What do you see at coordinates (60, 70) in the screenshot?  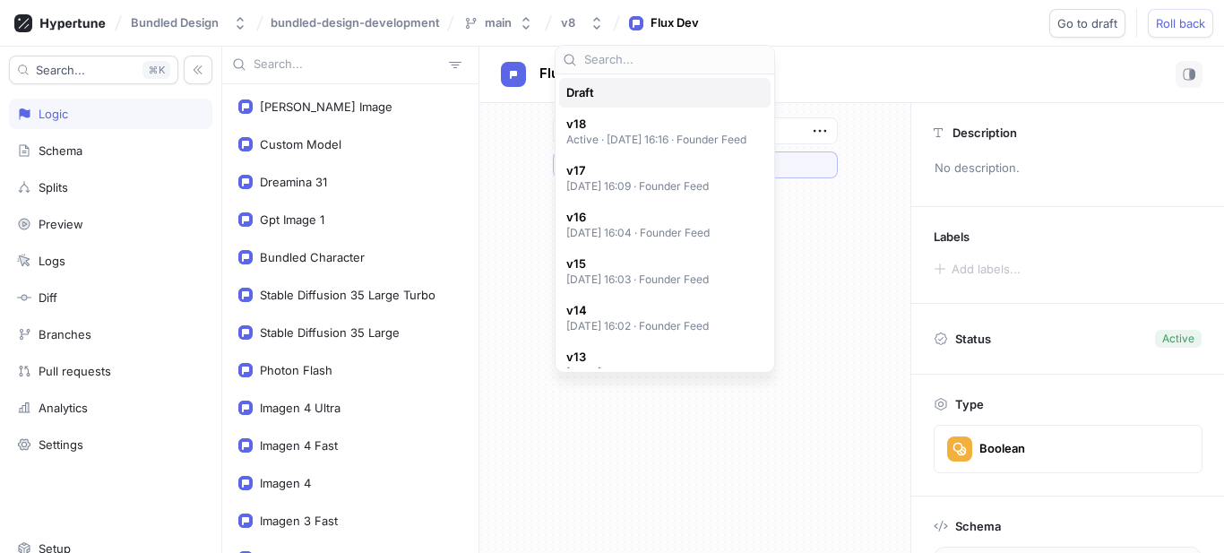 I see `span: Search...` at bounding box center [60, 70].